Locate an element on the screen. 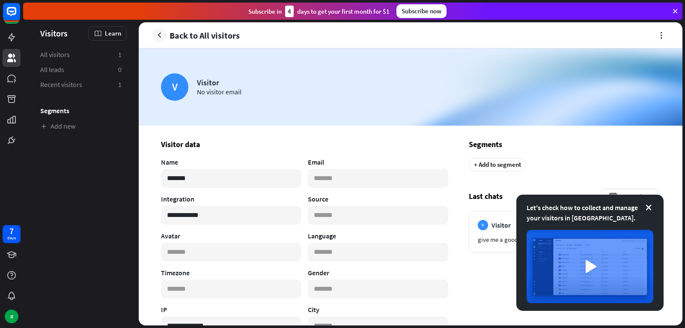  h3: Last chats is located at coordinates (564, 196).